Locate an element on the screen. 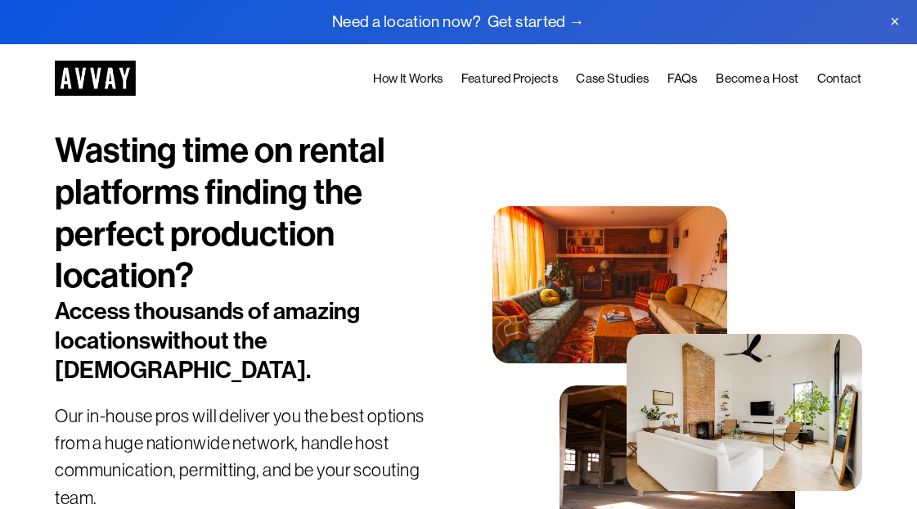 This screenshot has width=917, height=509. h2: Access thousands of amazing locations is located at coordinates (222, 341).